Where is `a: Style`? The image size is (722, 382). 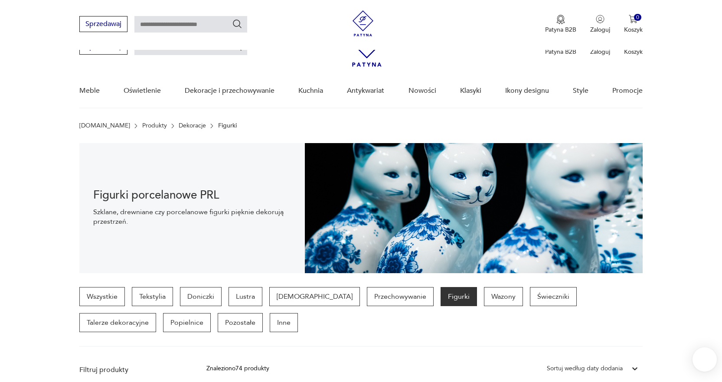
a: Style is located at coordinates (580, 91).